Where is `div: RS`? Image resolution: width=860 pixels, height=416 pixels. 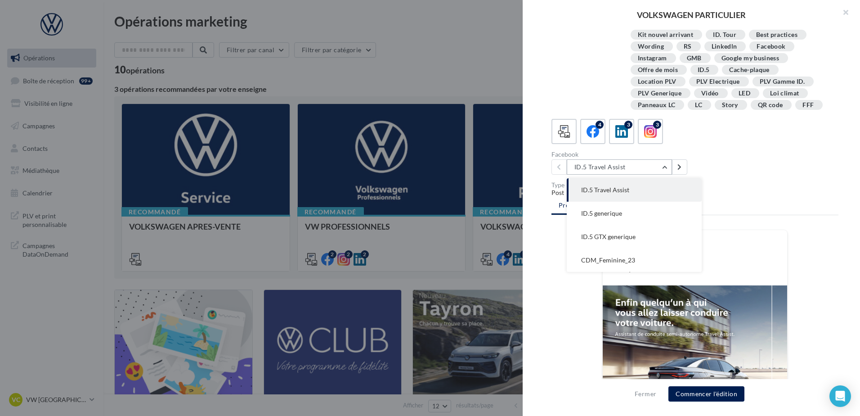
div: RS is located at coordinates (688, 46).